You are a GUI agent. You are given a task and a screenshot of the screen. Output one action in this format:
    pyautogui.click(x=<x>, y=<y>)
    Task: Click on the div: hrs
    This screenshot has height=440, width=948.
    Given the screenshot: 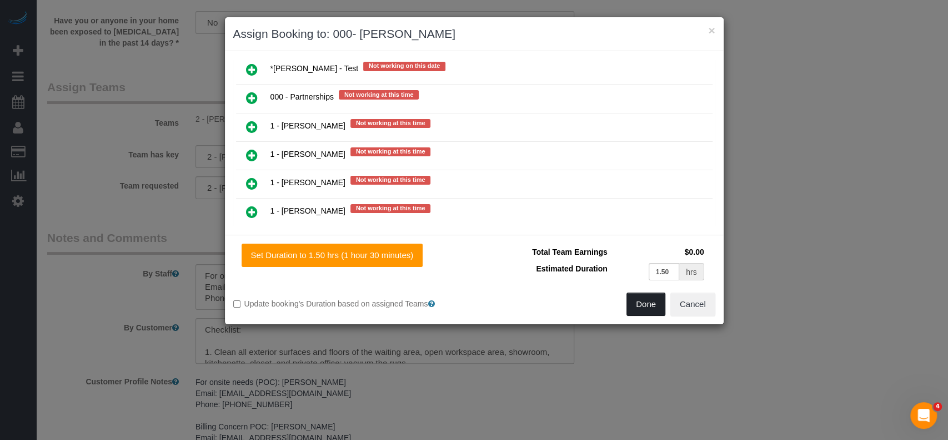 What is the action you would take?
    pyautogui.click(x=692, y=271)
    